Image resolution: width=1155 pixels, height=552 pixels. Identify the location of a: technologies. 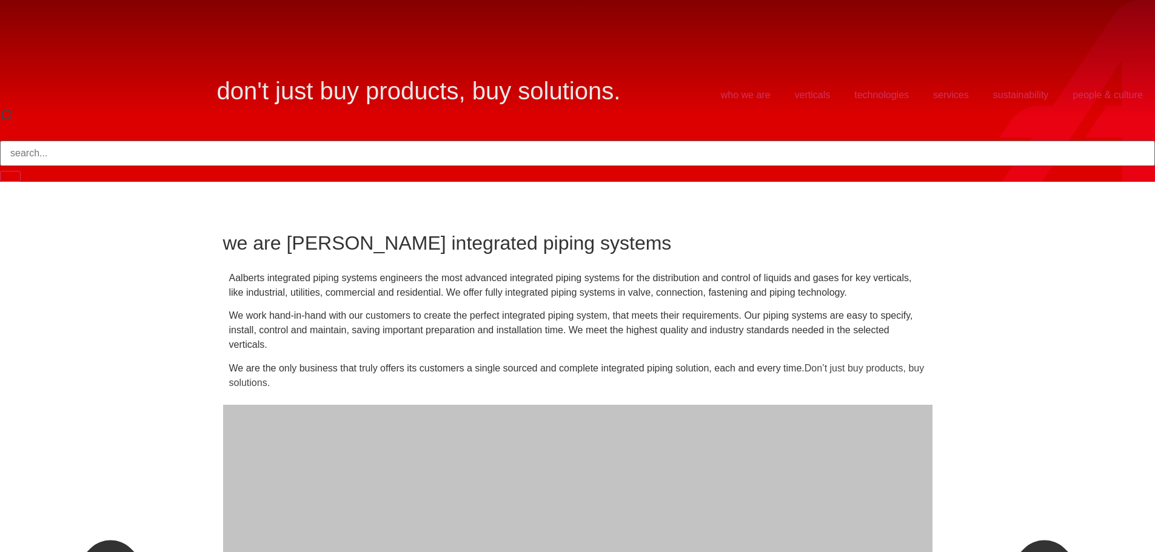
(881, 95).